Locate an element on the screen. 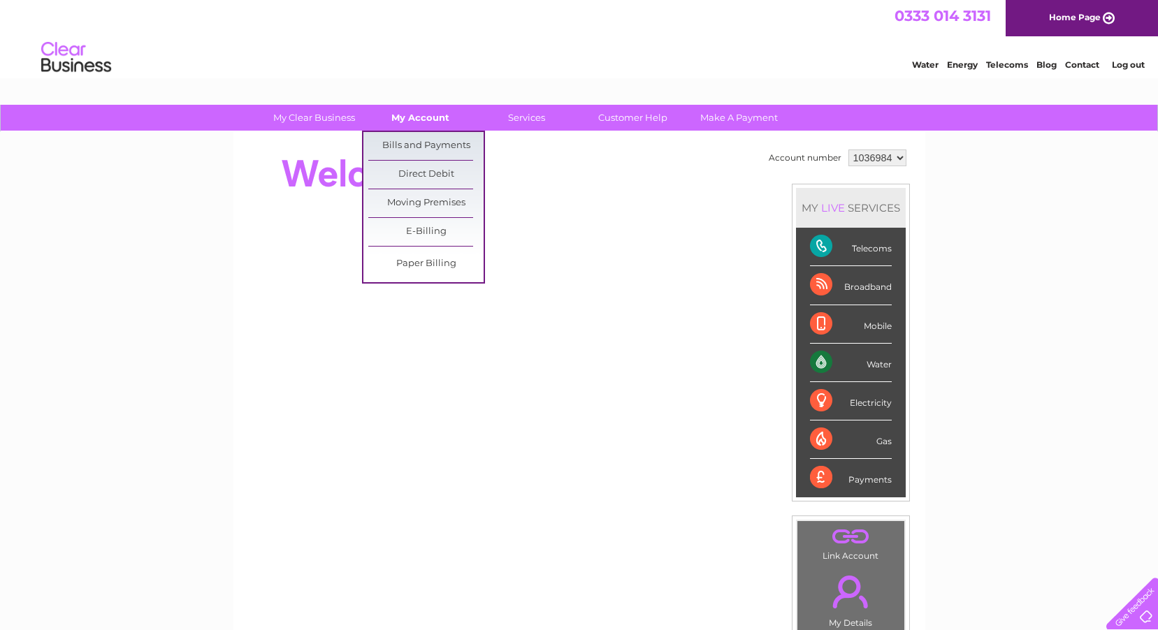  td: Account number is located at coordinates (805, 158).